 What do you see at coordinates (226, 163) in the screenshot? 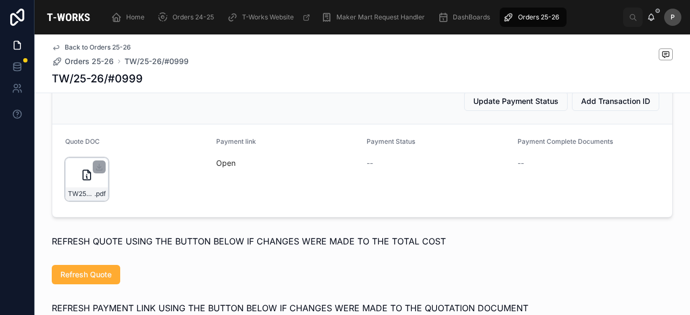
I see `a: Open` at bounding box center [226, 163].